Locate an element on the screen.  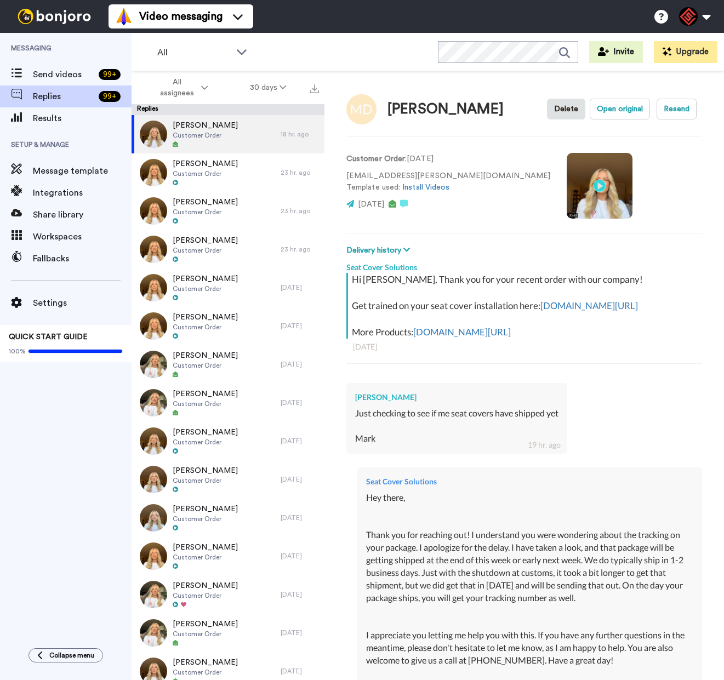
img: 453e5551-d3b3-431d-842c-b478c13e573d-thumb.jpg is located at coordinates (153, 633).